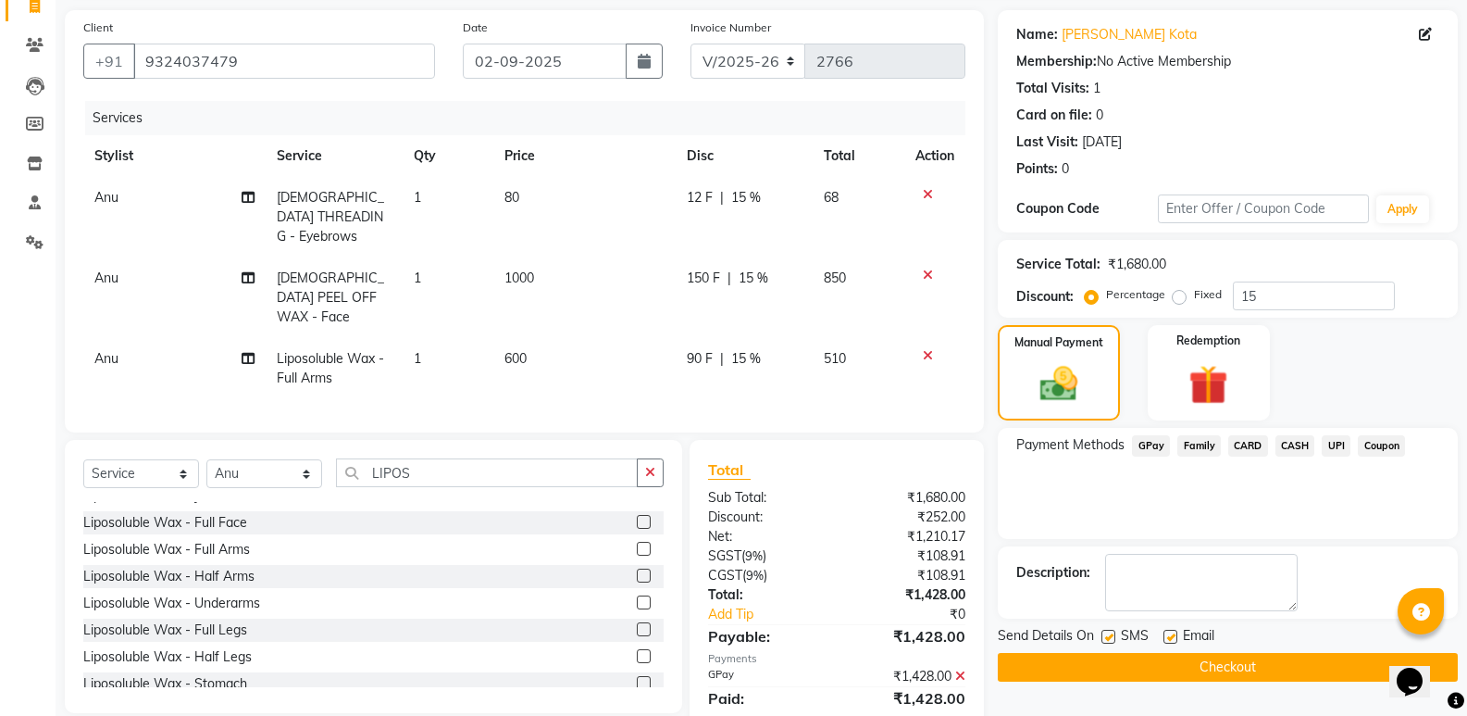 The height and width of the screenshot is (716, 1467). What do you see at coordinates (519, 278) in the screenshot?
I see `span: 1000` at bounding box center [519, 278].